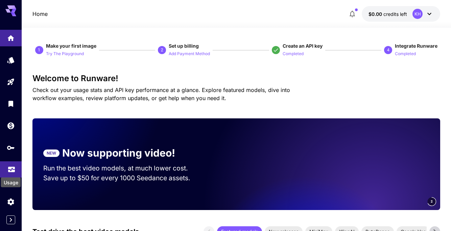 This screenshot has width=451, height=231. What do you see at coordinates (236, 78) in the screenshot?
I see `h3: Welcome to Runware!` at bounding box center [236, 78].